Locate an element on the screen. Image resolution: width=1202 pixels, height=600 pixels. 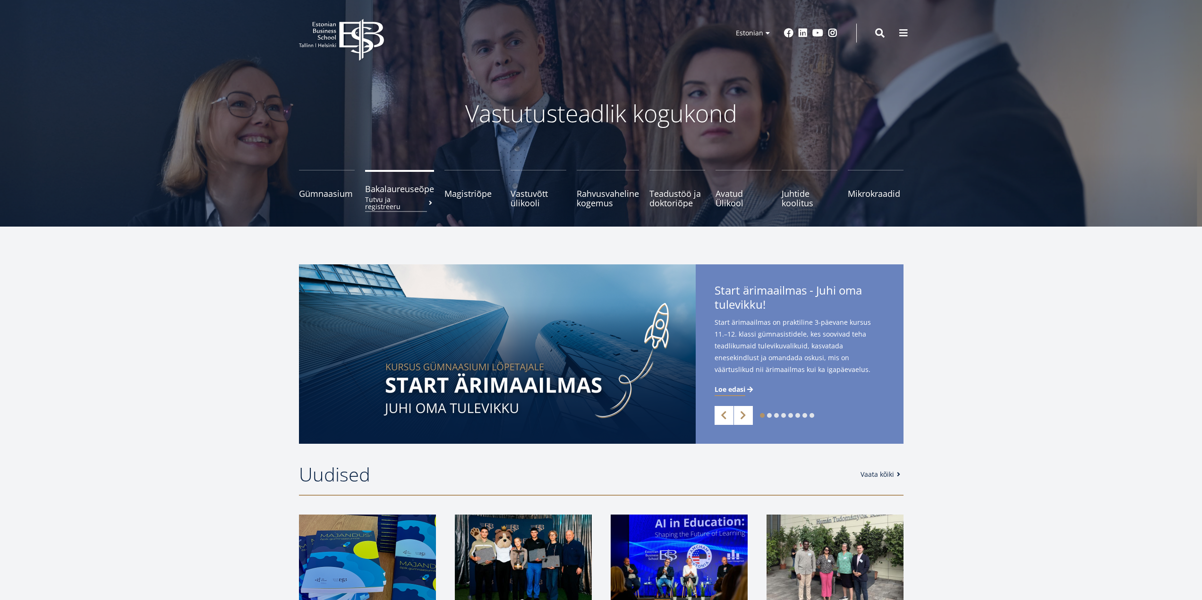
a: BakalaureuseõpeTutvu ja registreeru is located at coordinates (400, 189).